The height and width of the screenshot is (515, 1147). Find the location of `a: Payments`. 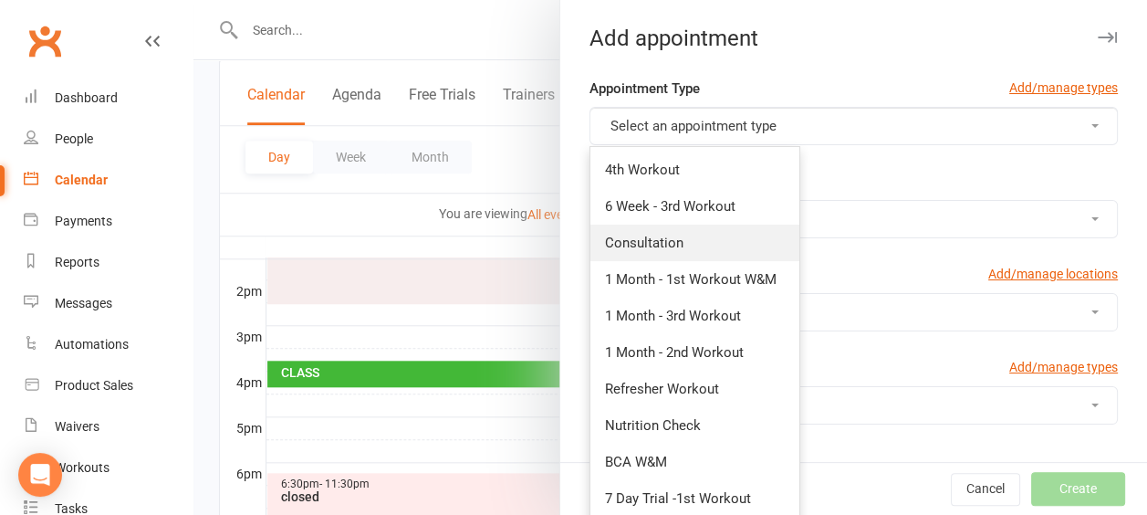

a: Payments is located at coordinates (108, 221).